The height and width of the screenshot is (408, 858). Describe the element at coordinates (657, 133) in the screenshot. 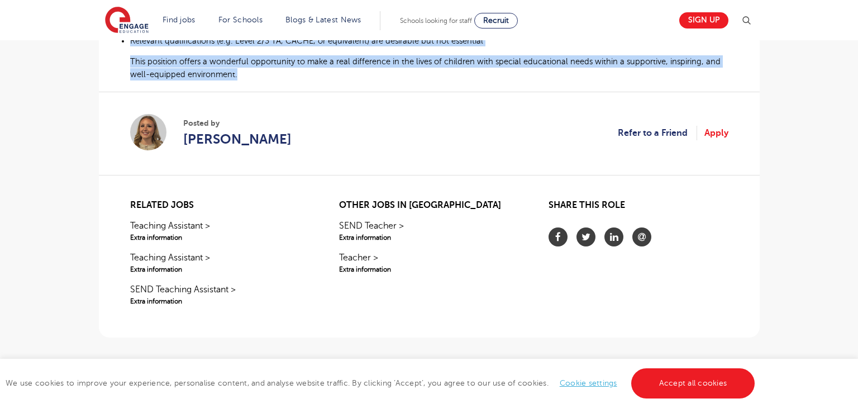

I see `a: Refer to a Friend` at that location.